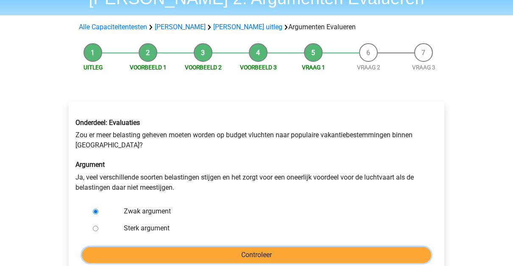 The height and width of the screenshot is (266, 513). What do you see at coordinates (368, 67) in the screenshot?
I see `a: Vraag 2` at bounding box center [368, 67].